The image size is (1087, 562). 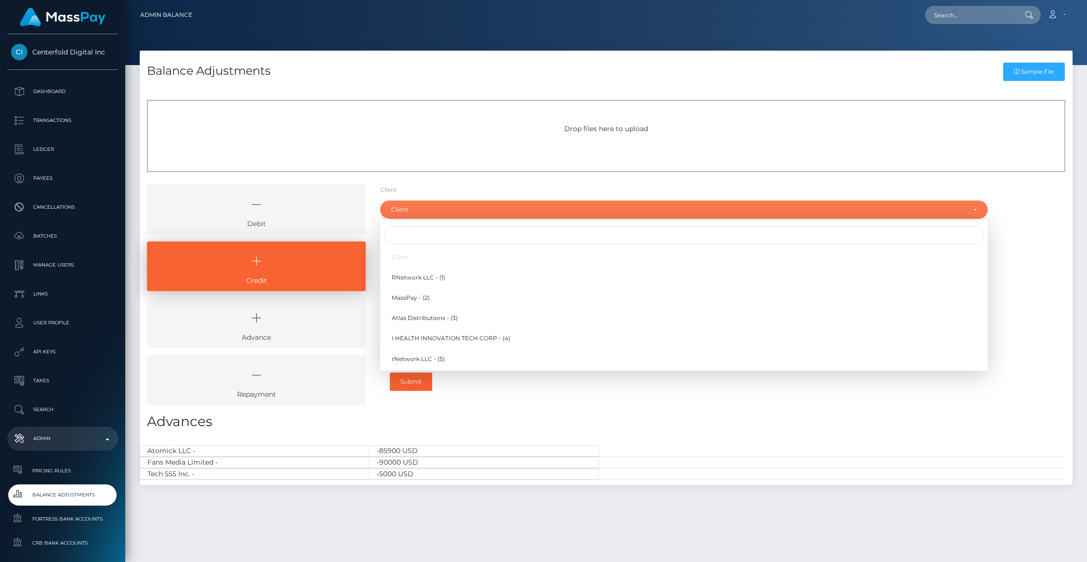 I want to click on p: Dashboard, so click(x=63, y=92).